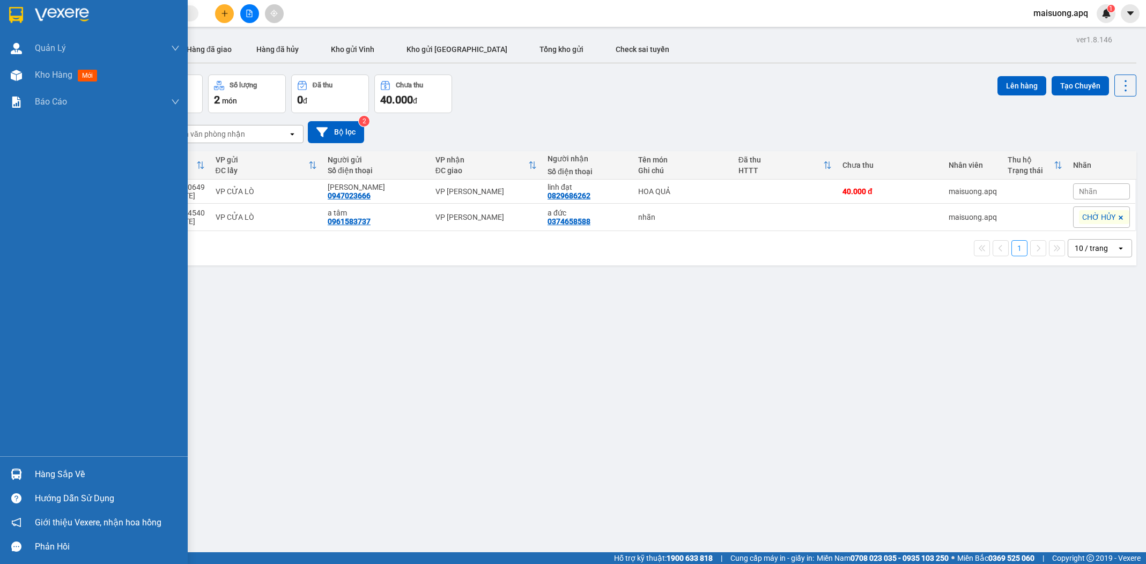 The height and width of the screenshot is (564, 1146). What do you see at coordinates (87, 76) in the screenshot?
I see `span: mới` at bounding box center [87, 76].